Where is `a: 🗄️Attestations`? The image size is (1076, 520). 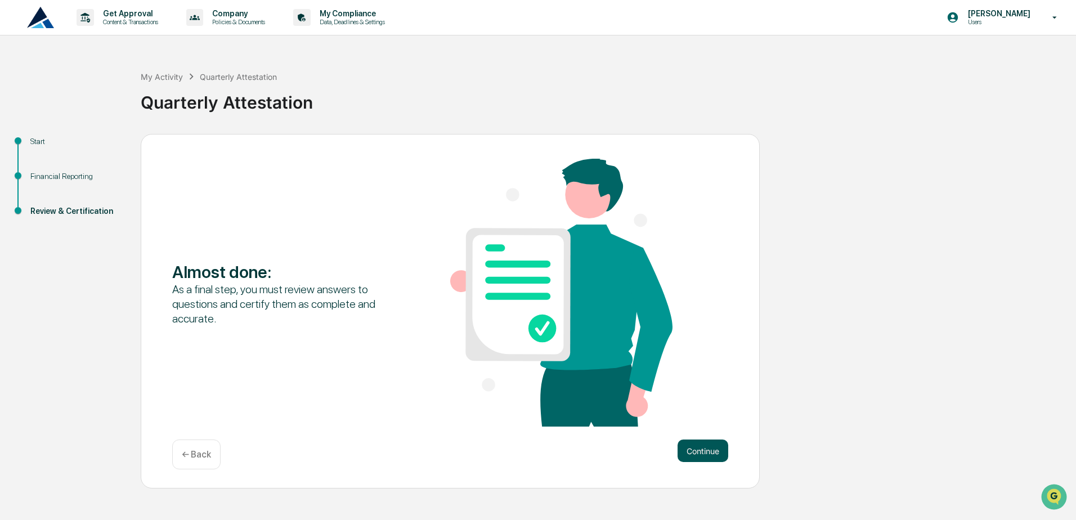 a: 🗄️Attestations is located at coordinates (110, 147).